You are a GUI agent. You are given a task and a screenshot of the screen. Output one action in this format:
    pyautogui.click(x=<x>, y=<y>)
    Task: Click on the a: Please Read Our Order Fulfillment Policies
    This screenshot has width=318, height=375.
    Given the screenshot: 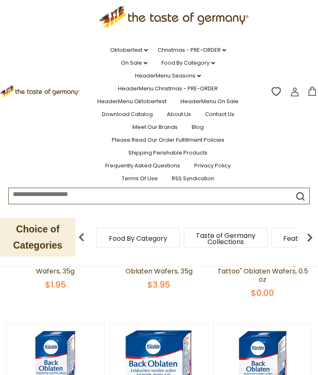 What is the action you would take?
    pyautogui.click(x=168, y=140)
    